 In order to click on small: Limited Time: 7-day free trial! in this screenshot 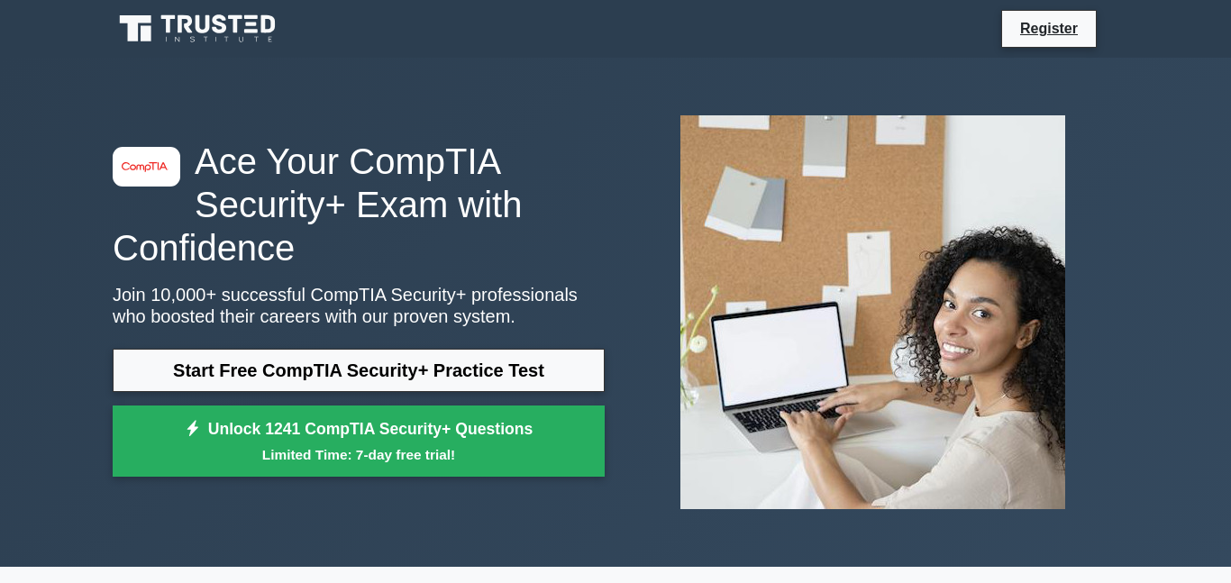, I will do `click(359, 454)`.